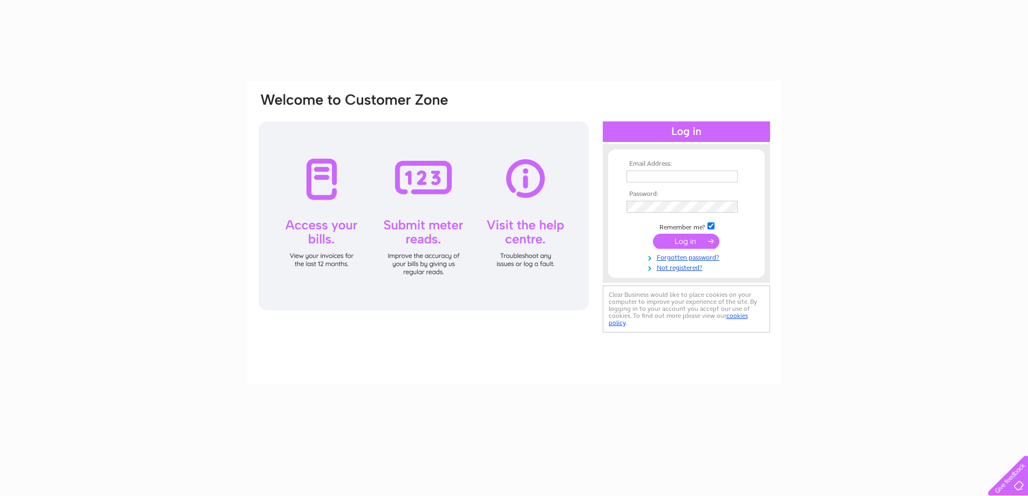  Describe the element at coordinates (686, 164) in the screenshot. I see `th: Email Address:` at that location.